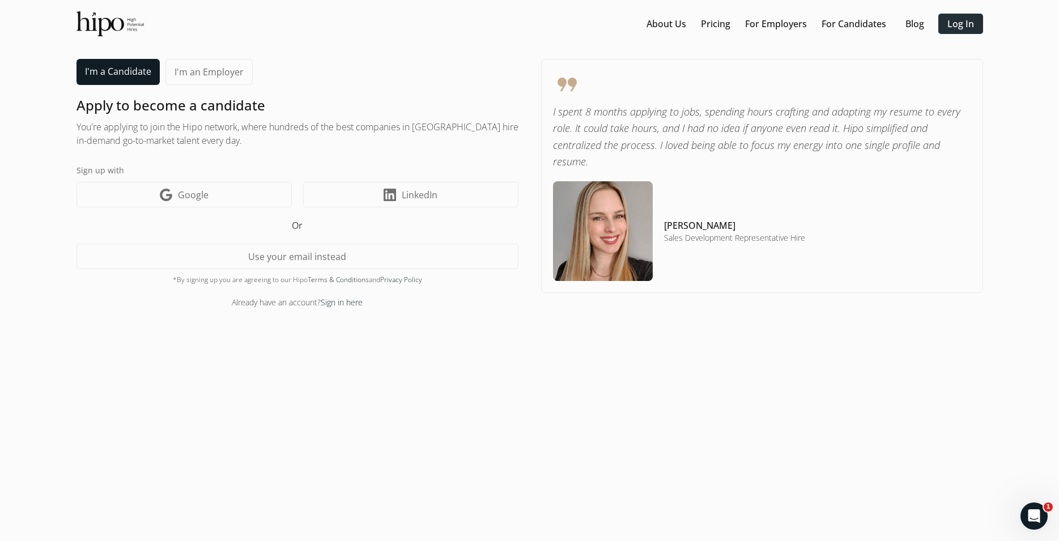 The width and height of the screenshot is (1059, 541). Describe the element at coordinates (960, 24) in the screenshot. I see `button: Log In` at that location.